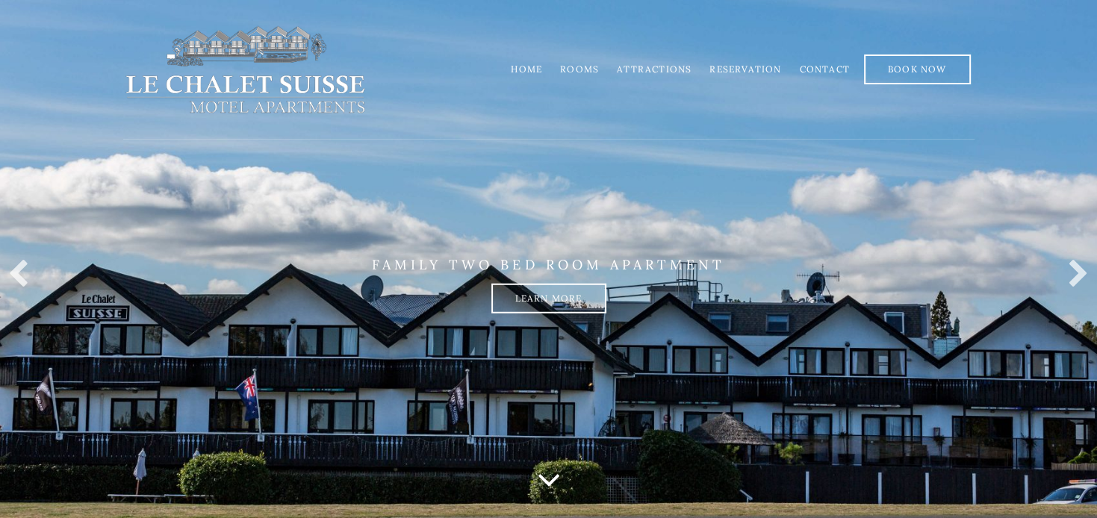 The width and height of the screenshot is (1097, 518). Describe the element at coordinates (824, 69) in the screenshot. I see `a: Contact` at that location.